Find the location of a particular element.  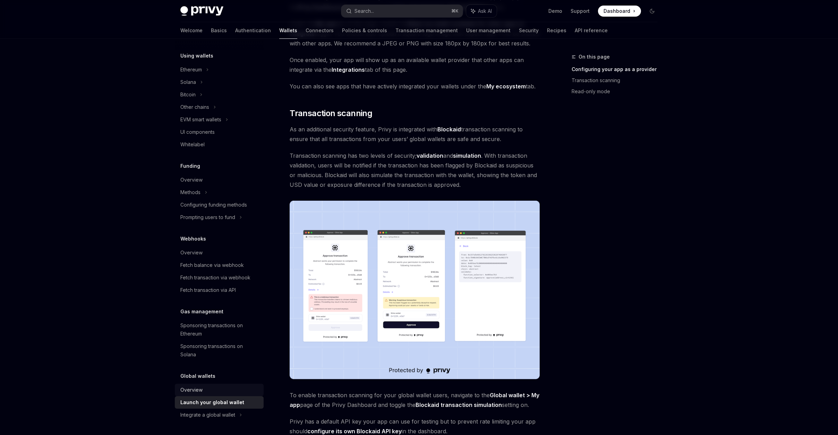

a: Whitelabel is located at coordinates (219, 145).